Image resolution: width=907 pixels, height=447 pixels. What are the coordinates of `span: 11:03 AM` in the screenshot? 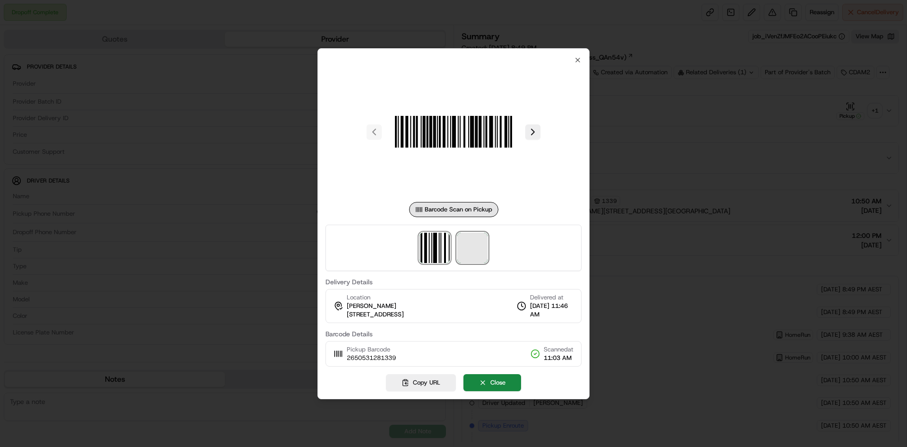 It's located at (559, 358).